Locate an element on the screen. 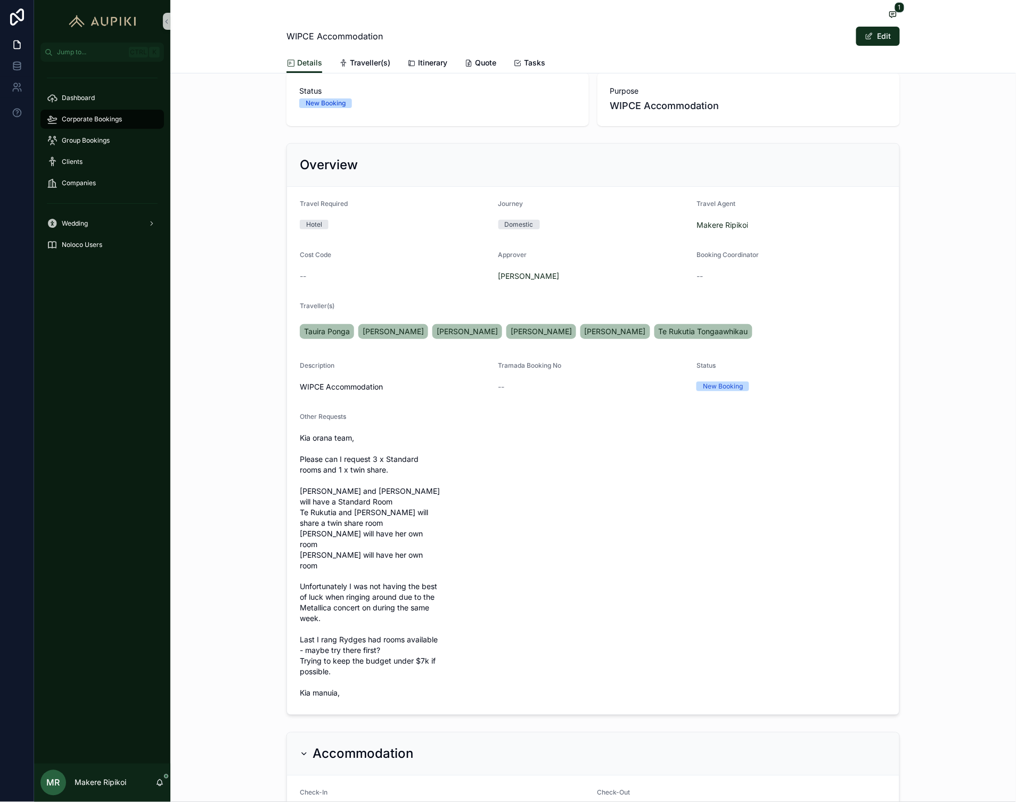  a: Clients is located at coordinates (102, 162).